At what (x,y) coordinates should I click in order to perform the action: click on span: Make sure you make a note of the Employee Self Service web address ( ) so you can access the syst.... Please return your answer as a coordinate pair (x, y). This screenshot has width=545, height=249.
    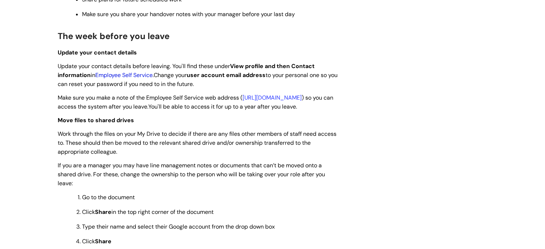
    Looking at the image, I should click on (195, 102).